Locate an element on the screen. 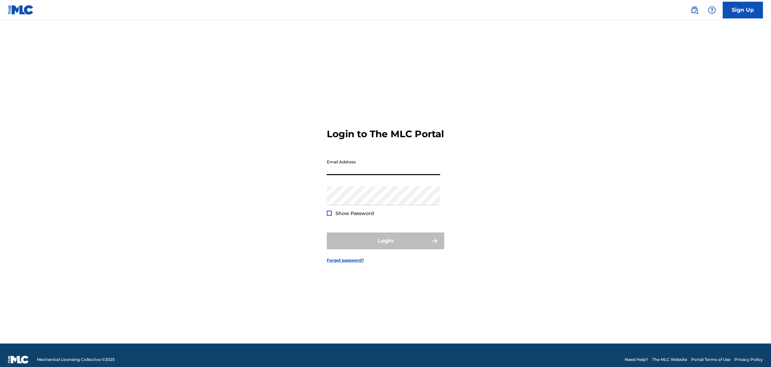 The height and width of the screenshot is (367, 771). img: MLC Logo is located at coordinates (21, 10).